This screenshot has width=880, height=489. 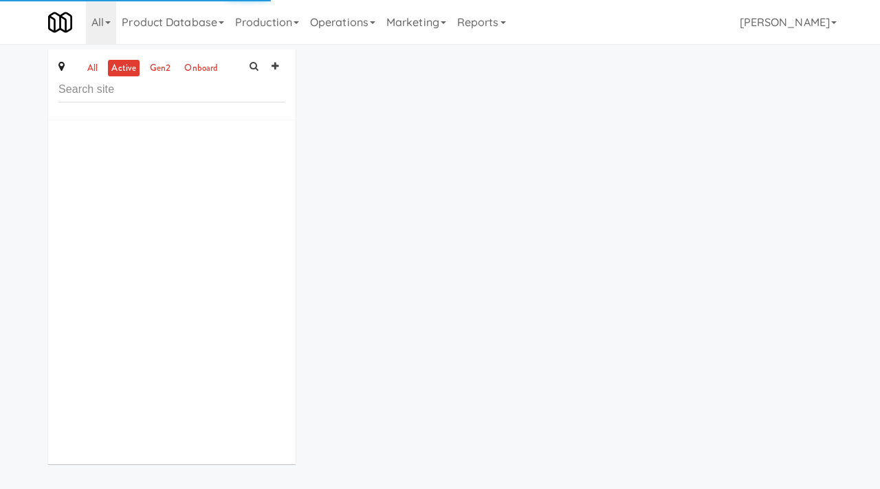 I want to click on a: gen2, so click(x=160, y=68).